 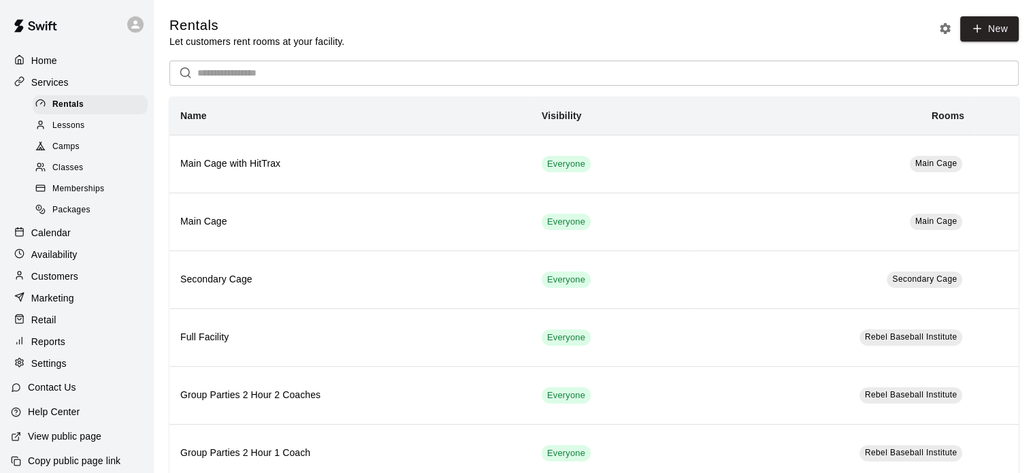 What do you see at coordinates (44, 61) in the screenshot?
I see `p: Home` at bounding box center [44, 61].